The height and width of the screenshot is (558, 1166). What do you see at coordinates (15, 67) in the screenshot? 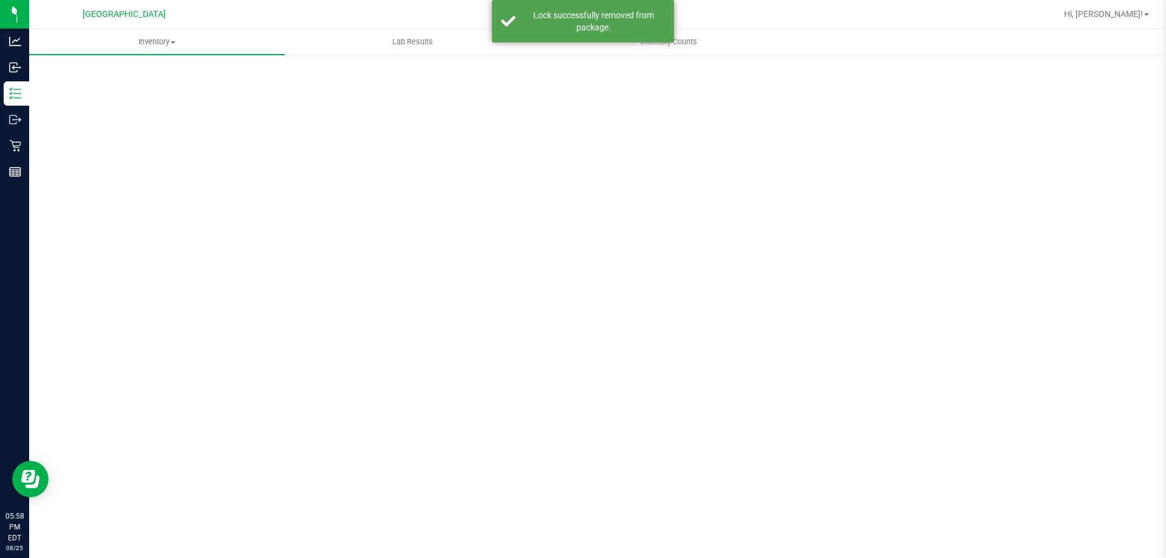
I see `inline-svg: Inbound` at bounding box center [15, 67].